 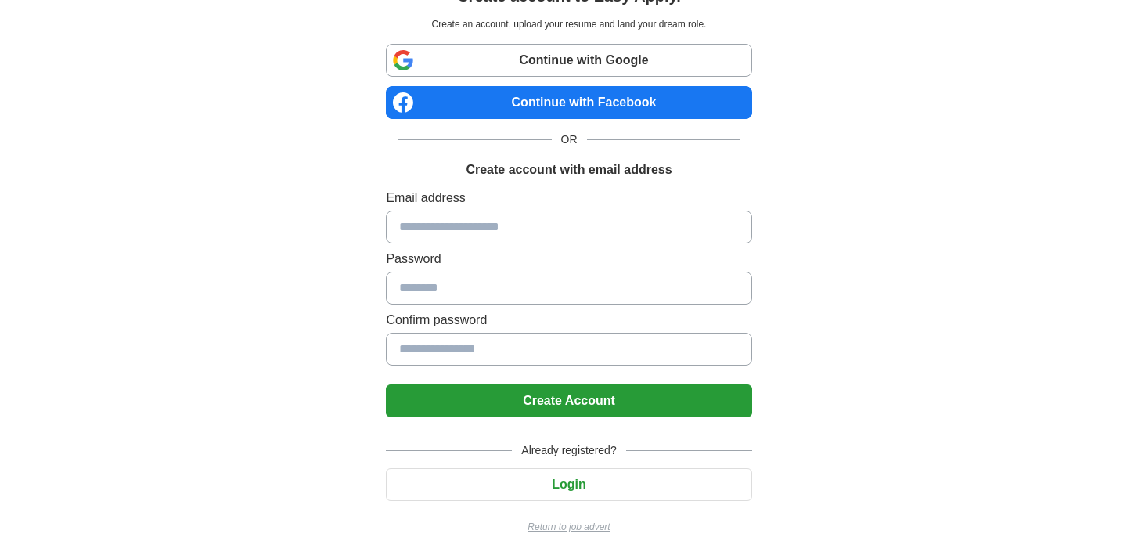 I want to click on button: Login, so click(x=568, y=484).